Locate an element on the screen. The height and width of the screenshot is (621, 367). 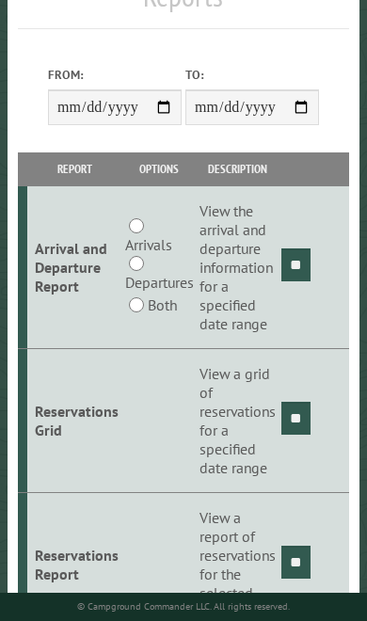
th: Report is located at coordinates (74, 169).